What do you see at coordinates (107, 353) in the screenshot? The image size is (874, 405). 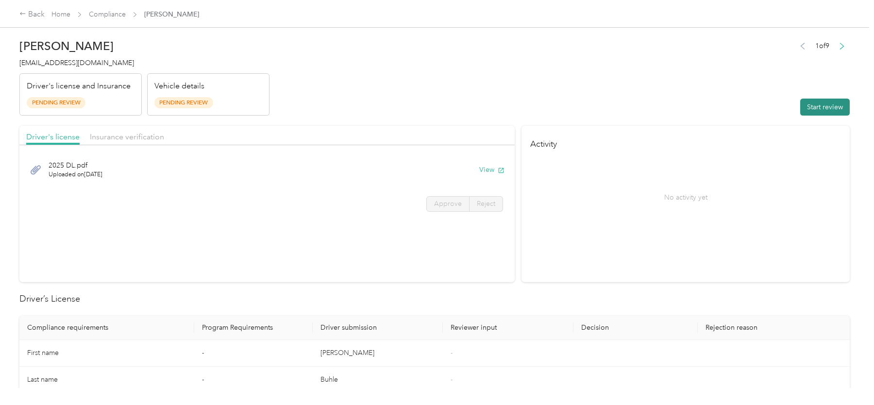 I see `td: First name` at bounding box center [107, 353].